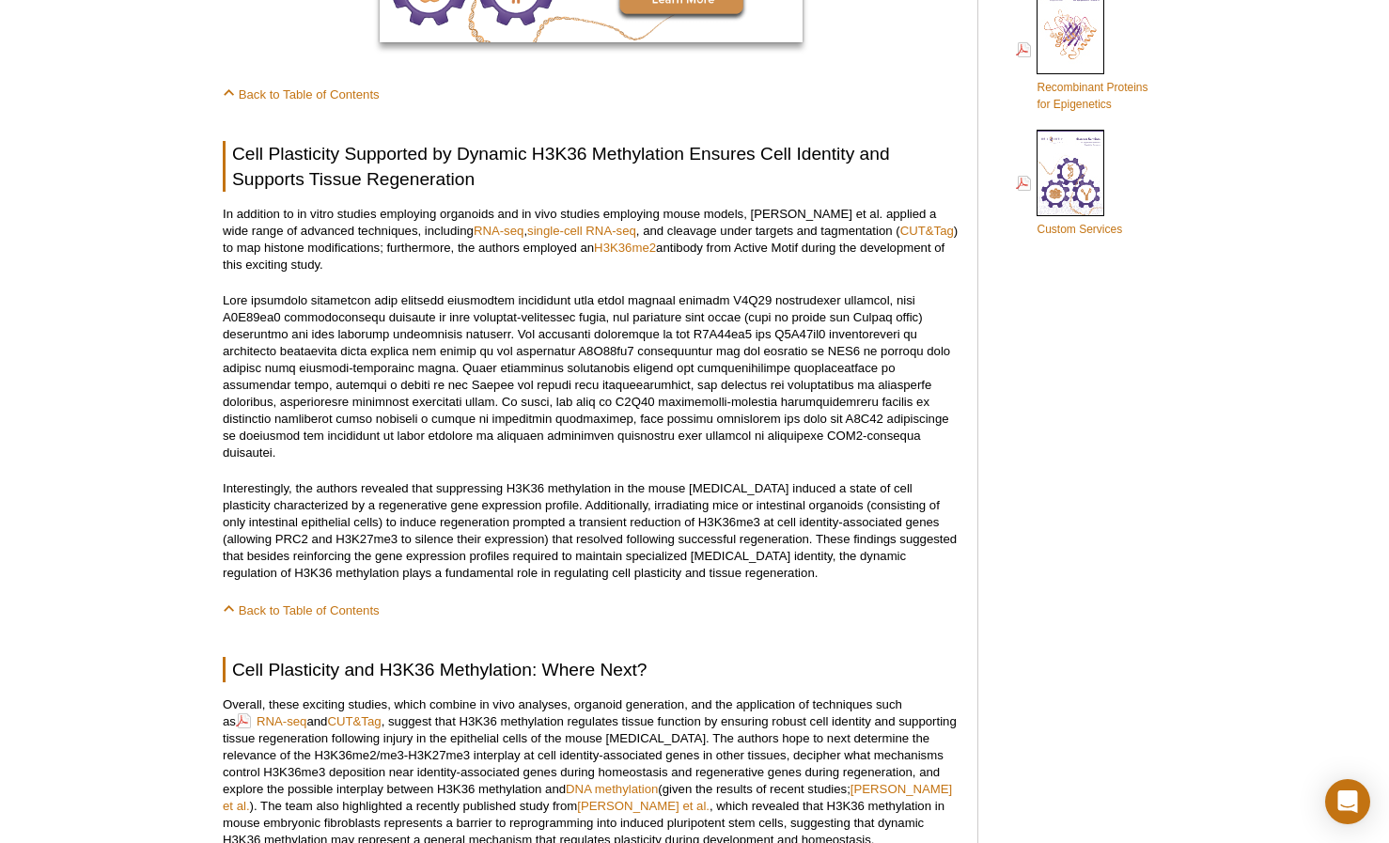  What do you see at coordinates (582, 230) in the screenshot?
I see `a: single-cell RNA-seq` at bounding box center [582, 230].